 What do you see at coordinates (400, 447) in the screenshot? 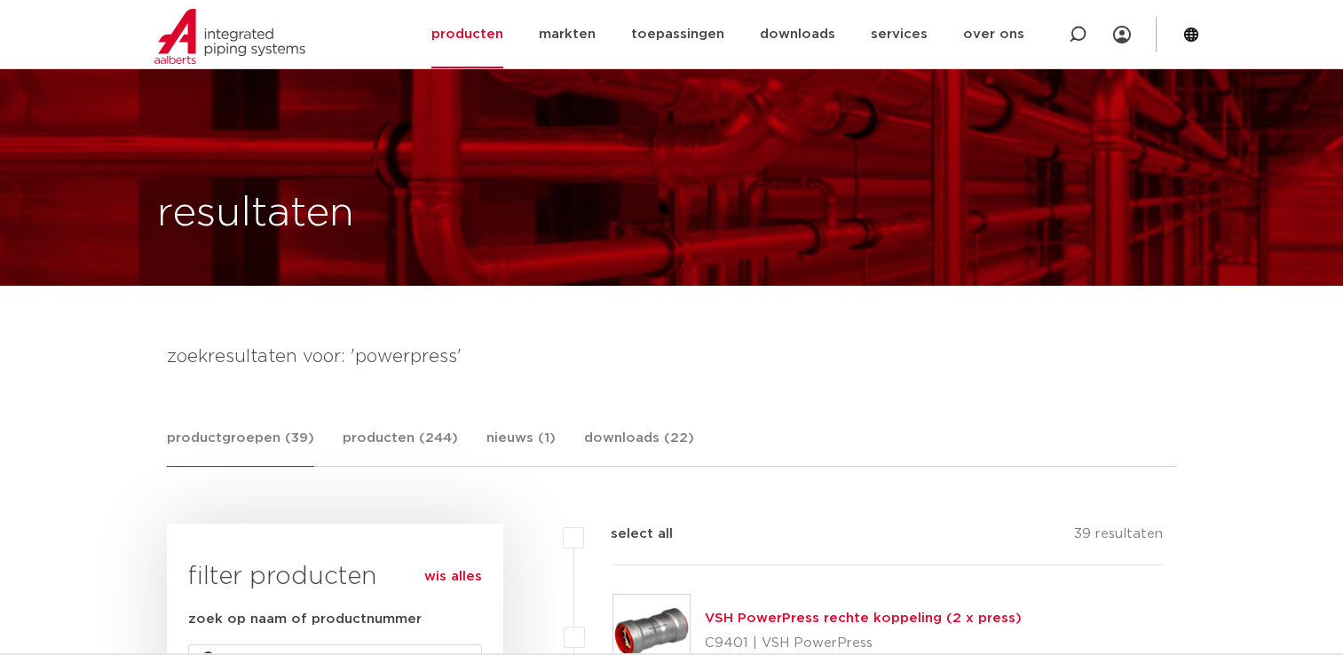
I see `a: producten (244)` at bounding box center [400, 447].